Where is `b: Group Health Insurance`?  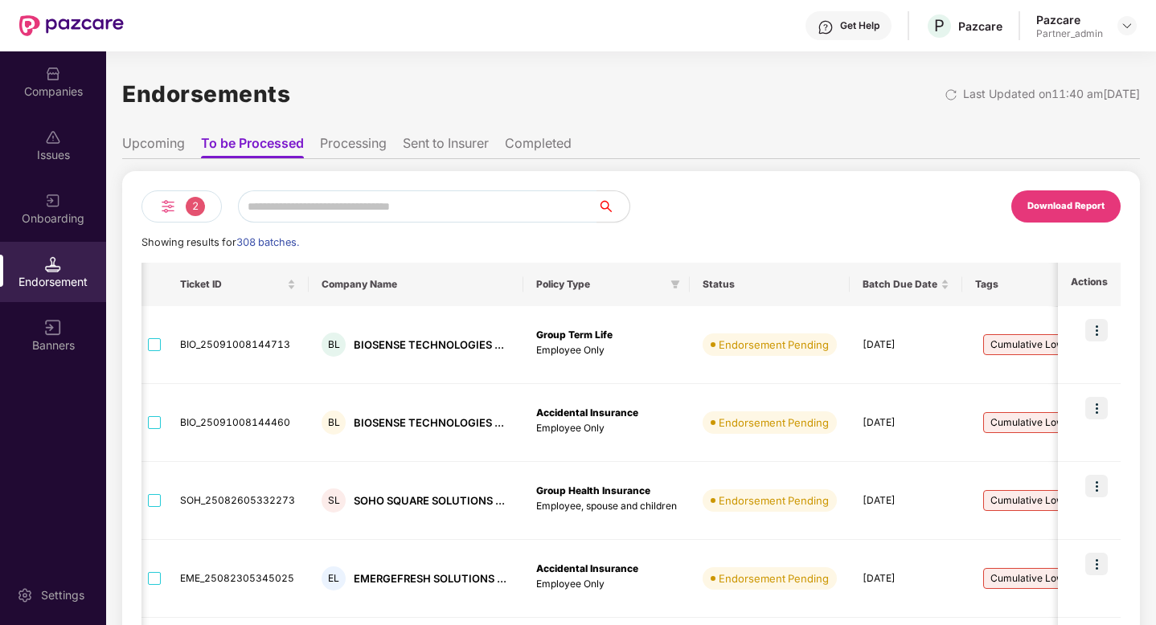 b: Group Health Insurance is located at coordinates (593, 490).